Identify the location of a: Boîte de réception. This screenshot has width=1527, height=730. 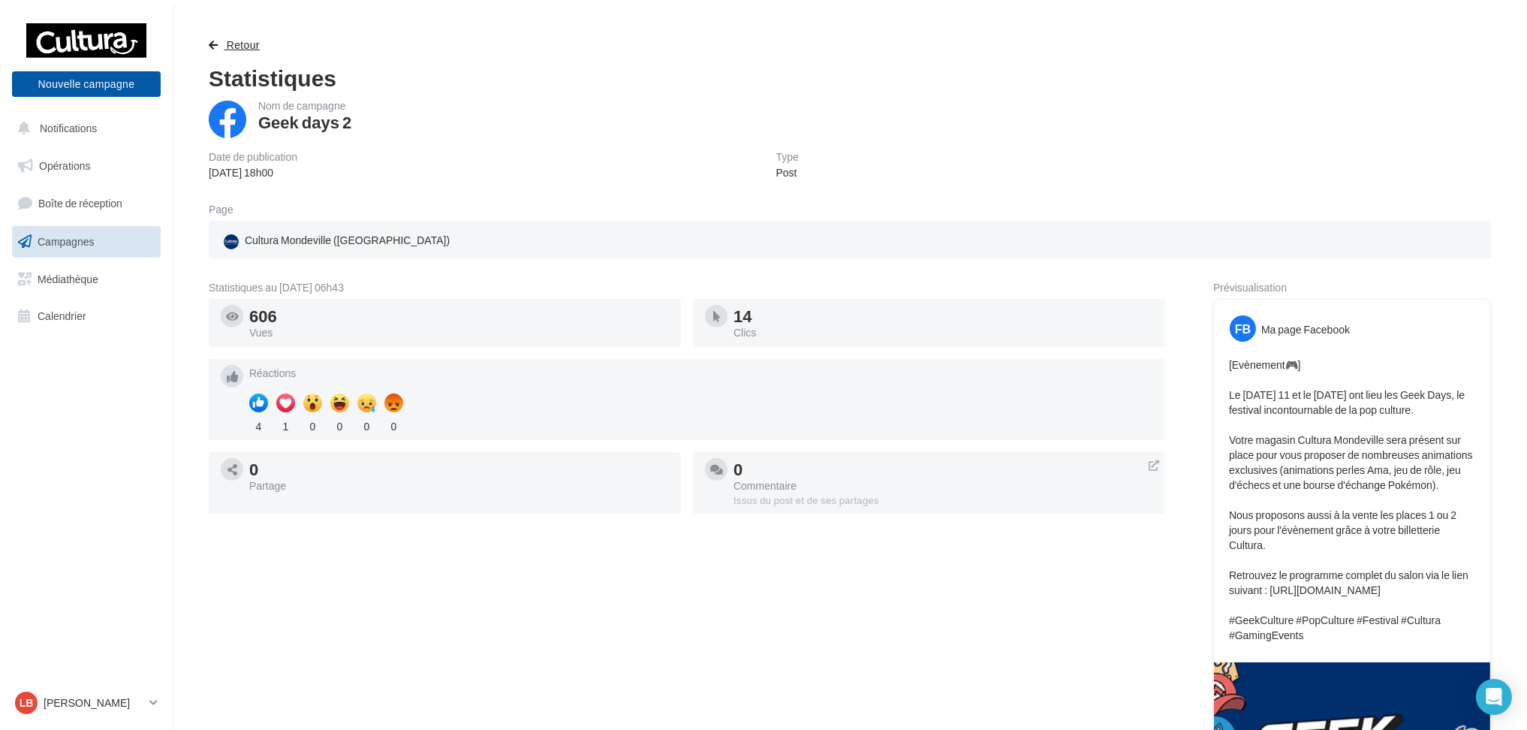
(86, 203).